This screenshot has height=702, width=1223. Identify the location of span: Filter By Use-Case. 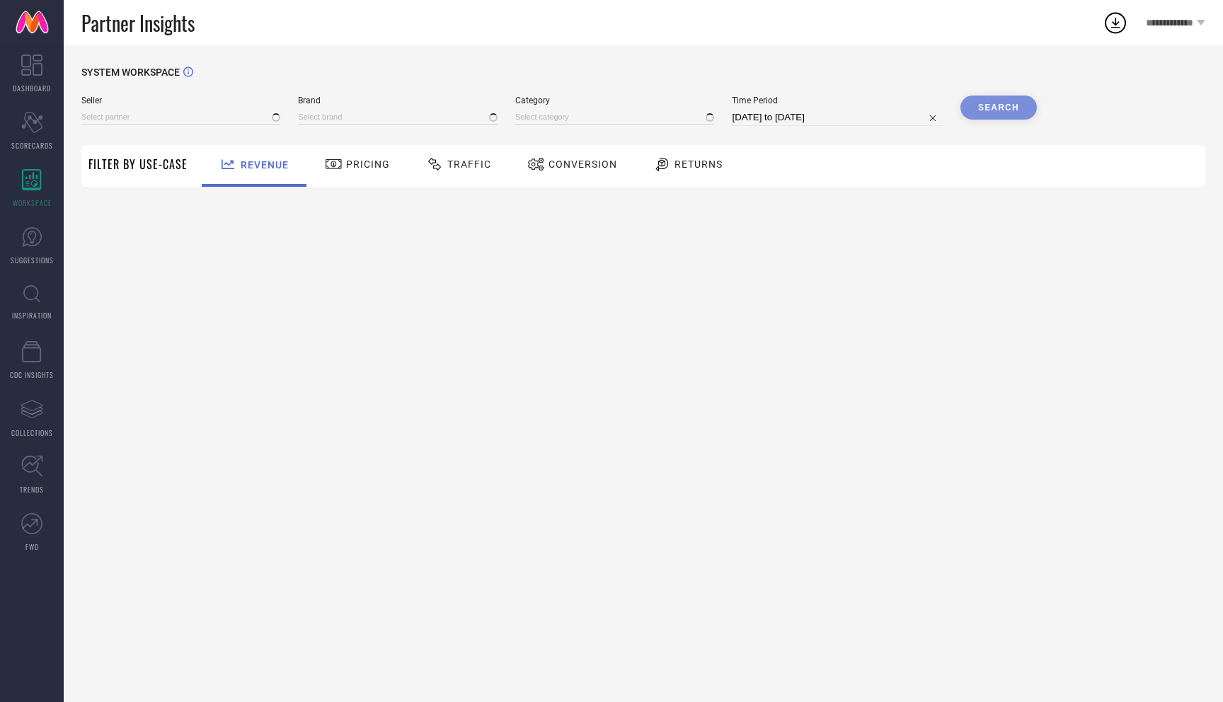
(138, 164).